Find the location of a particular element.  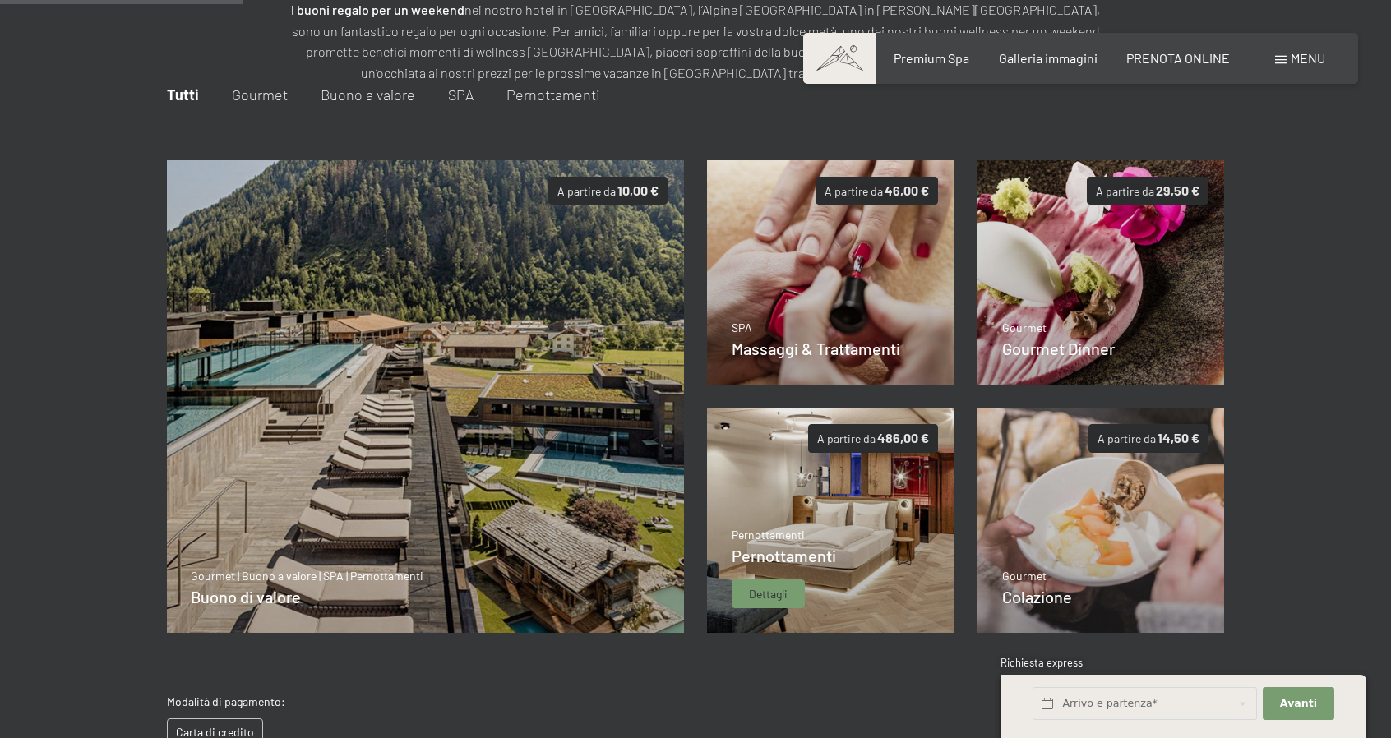

span: Menu is located at coordinates (1308, 58).